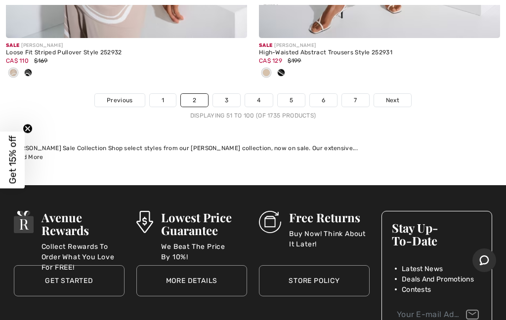 The image size is (506, 320). What do you see at coordinates (393, 100) in the screenshot?
I see `span: Next` at bounding box center [393, 100].